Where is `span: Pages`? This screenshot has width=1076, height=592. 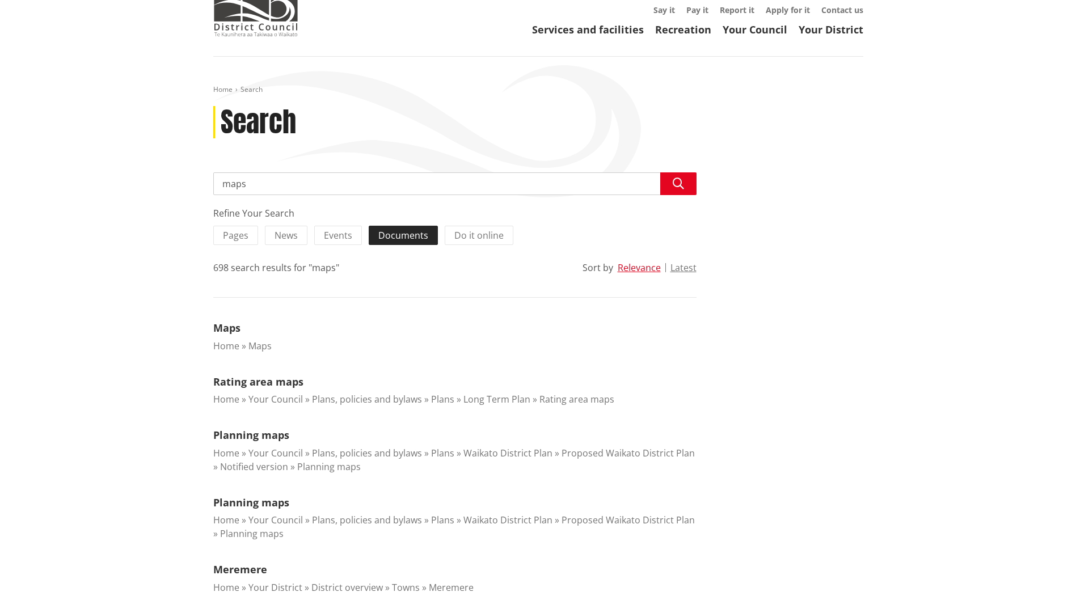
span: Pages is located at coordinates (235, 235).